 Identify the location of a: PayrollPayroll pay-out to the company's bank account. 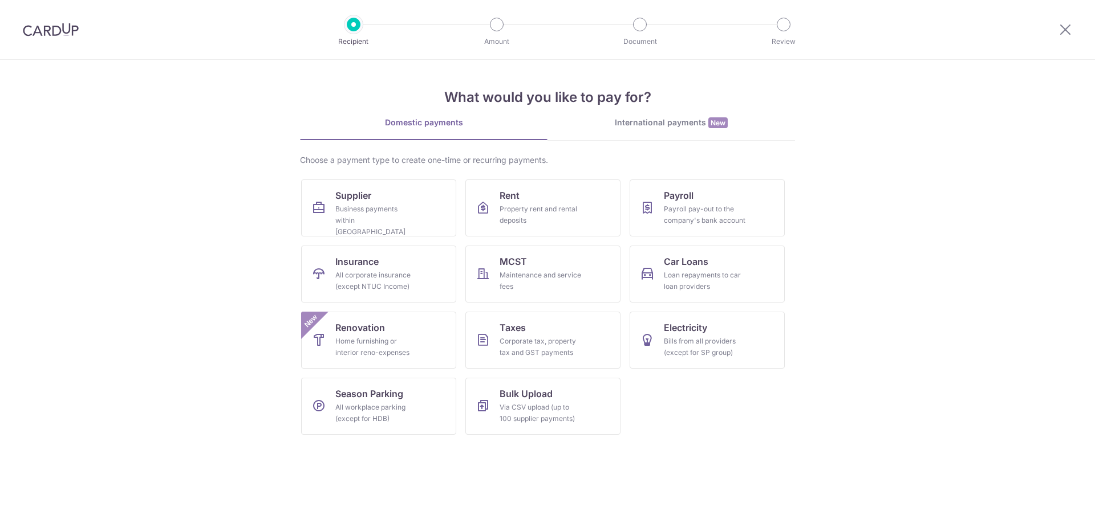
(707, 208).